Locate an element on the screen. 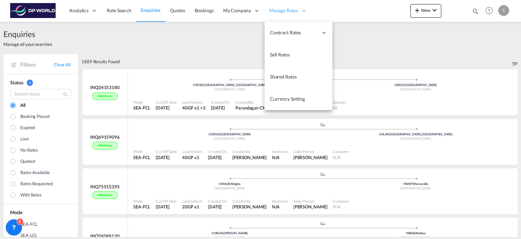  div: Parandagan CM is located at coordinates (251, 108).